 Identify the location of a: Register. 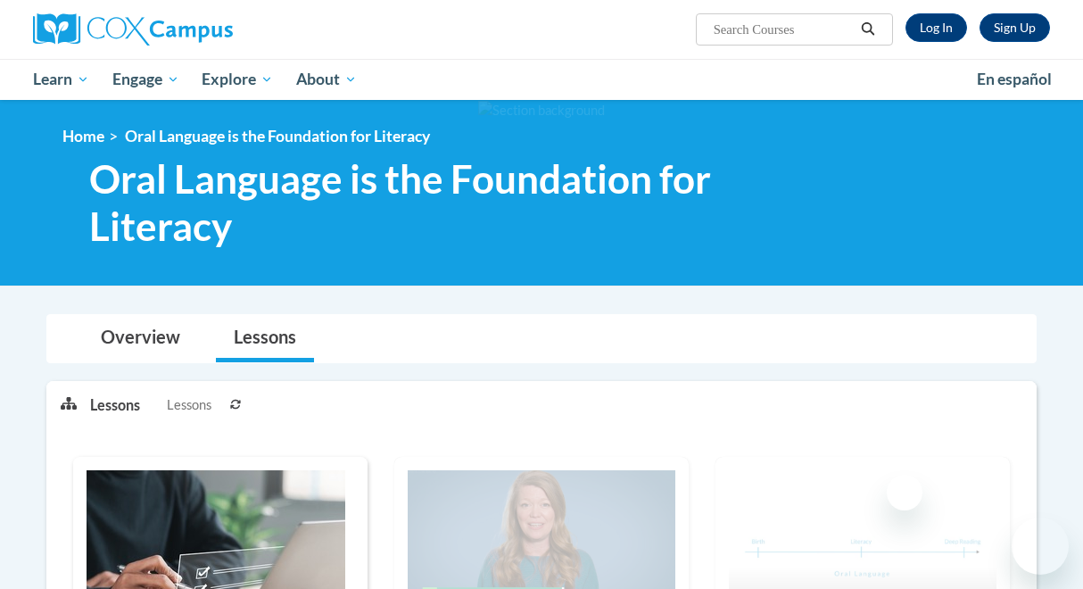
(1014, 28).